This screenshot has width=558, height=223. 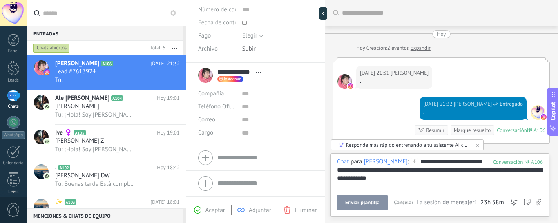 What do you see at coordinates (217, 36) in the screenshot?
I see `div: Pago` at bounding box center [217, 36].